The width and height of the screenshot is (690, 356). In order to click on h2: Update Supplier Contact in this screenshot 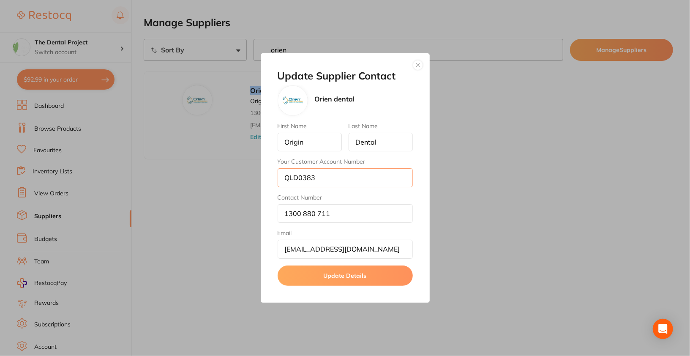, I will do `click(345, 76)`.